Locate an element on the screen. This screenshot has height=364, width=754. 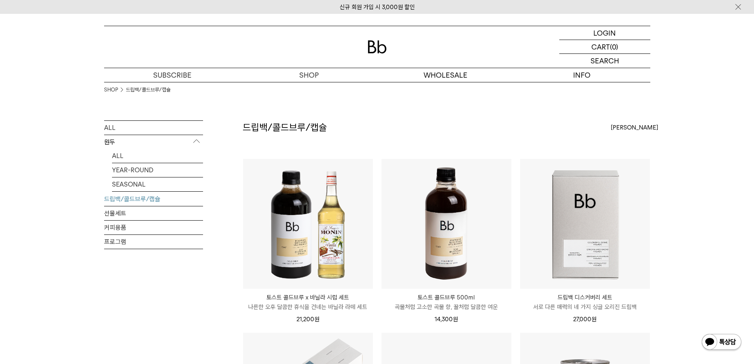
p: LOGIN is located at coordinates (604, 33).